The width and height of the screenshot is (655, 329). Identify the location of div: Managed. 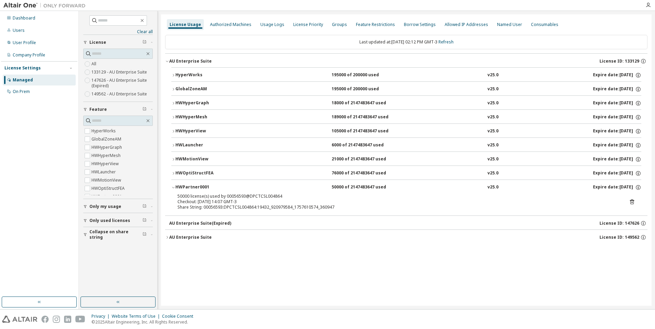
(23, 80).